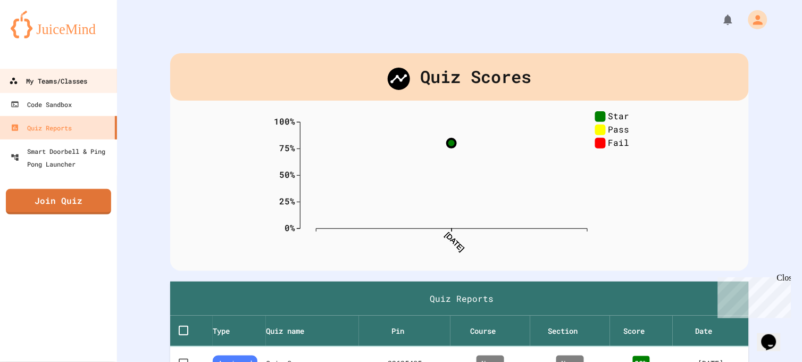  What do you see at coordinates (41, 128) in the screenshot?
I see `div: Quiz Reports` at bounding box center [41, 128].